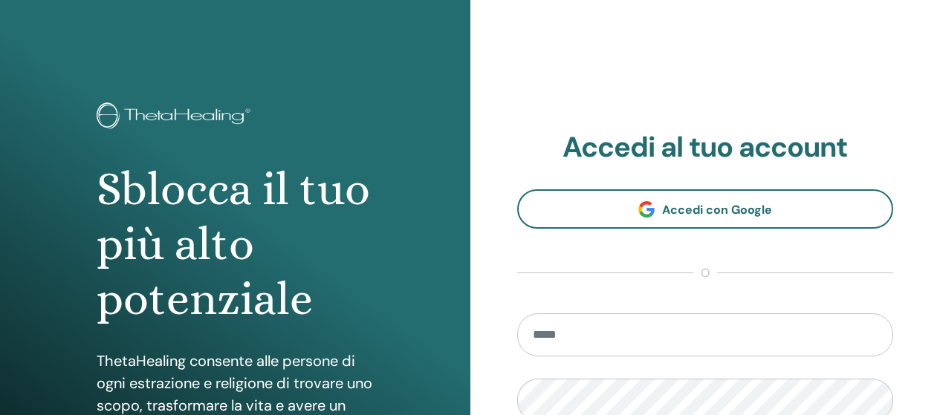  What do you see at coordinates (705, 209) in the screenshot?
I see `a: Accedi con Google` at bounding box center [705, 209].